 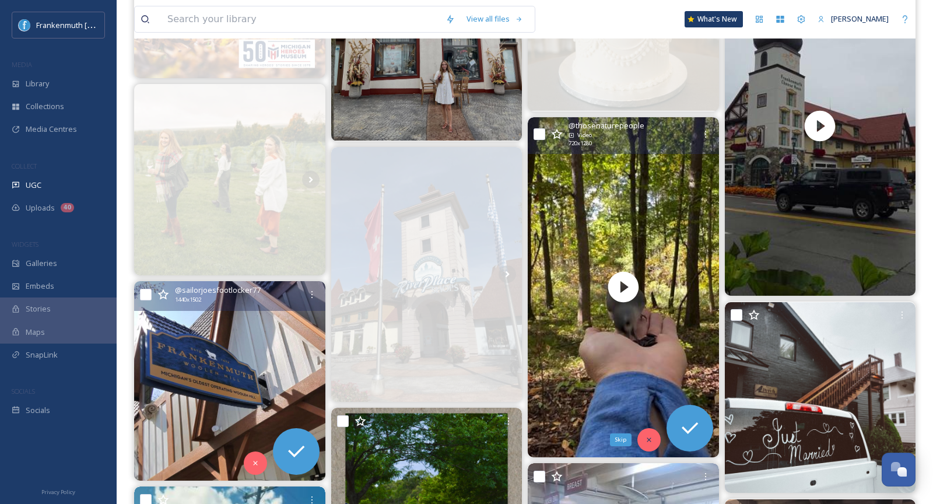 What do you see at coordinates (38, 308) in the screenshot?
I see `span: Stories` at bounding box center [38, 308].